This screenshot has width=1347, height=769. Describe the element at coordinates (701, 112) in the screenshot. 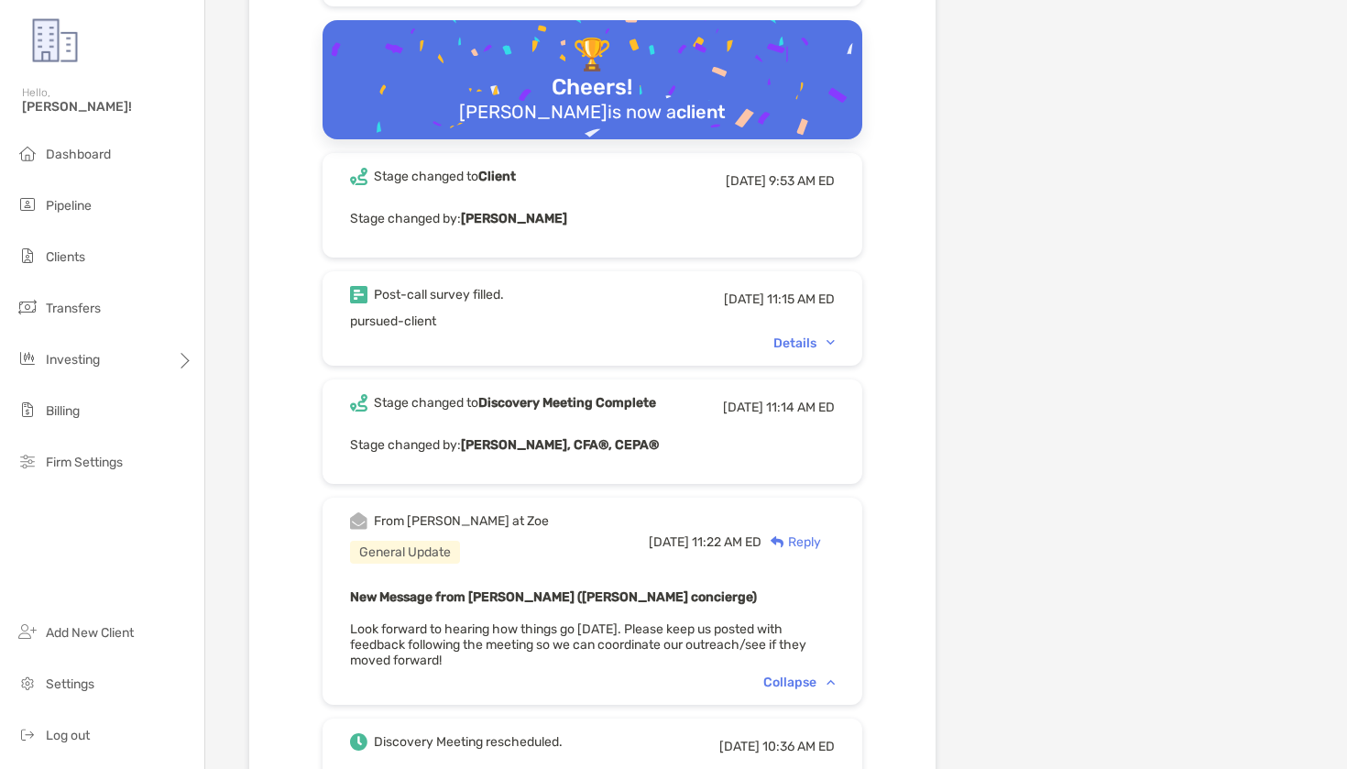

I see `b: client` at that location.